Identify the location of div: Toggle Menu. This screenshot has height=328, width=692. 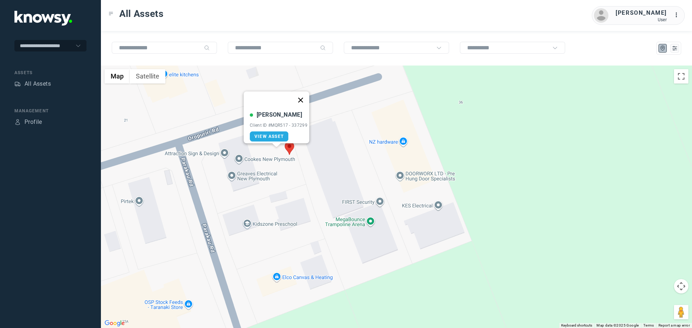
(111, 14).